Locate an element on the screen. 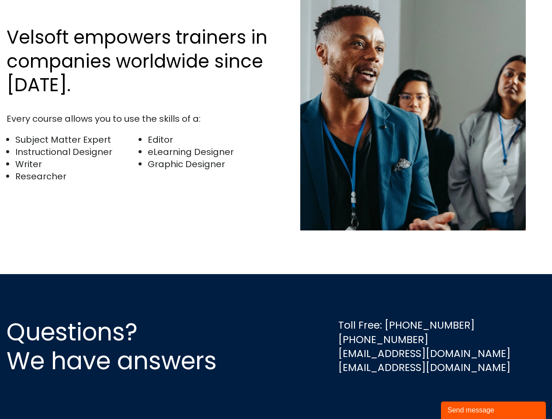 Image resolution: width=552 pixels, height=419 pixels. li: eLearning Designer is located at coordinates (209, 152).